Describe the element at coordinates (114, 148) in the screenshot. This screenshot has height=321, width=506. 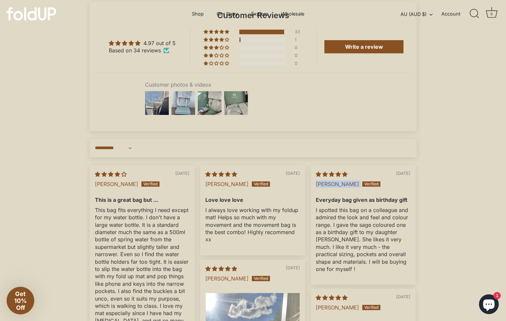
I see `select: Sort dropdown` at that location.